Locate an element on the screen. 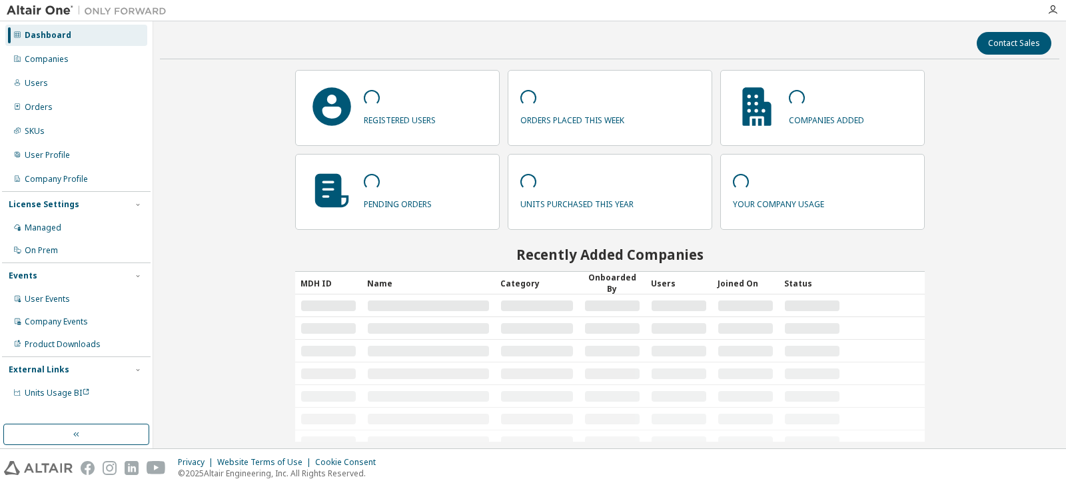  p: your company usage is located at coordinates (778, 202).